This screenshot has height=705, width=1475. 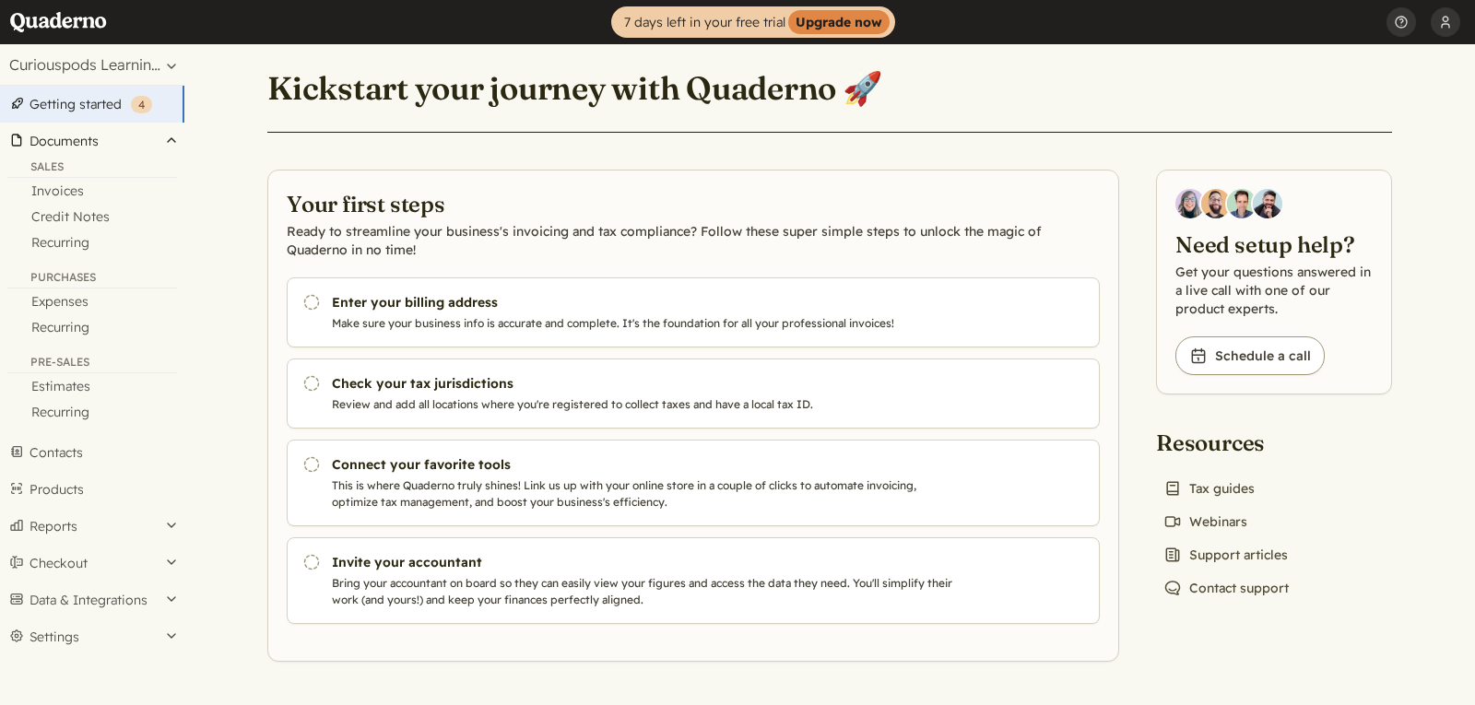 I want to click on h1: Kickstart your journey with Quaderno 🚀, so click(x=574, y=89).